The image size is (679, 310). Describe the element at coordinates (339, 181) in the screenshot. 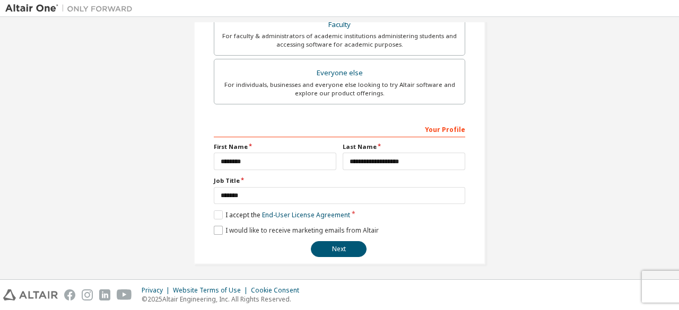

I see `label: Job Title` at that location.